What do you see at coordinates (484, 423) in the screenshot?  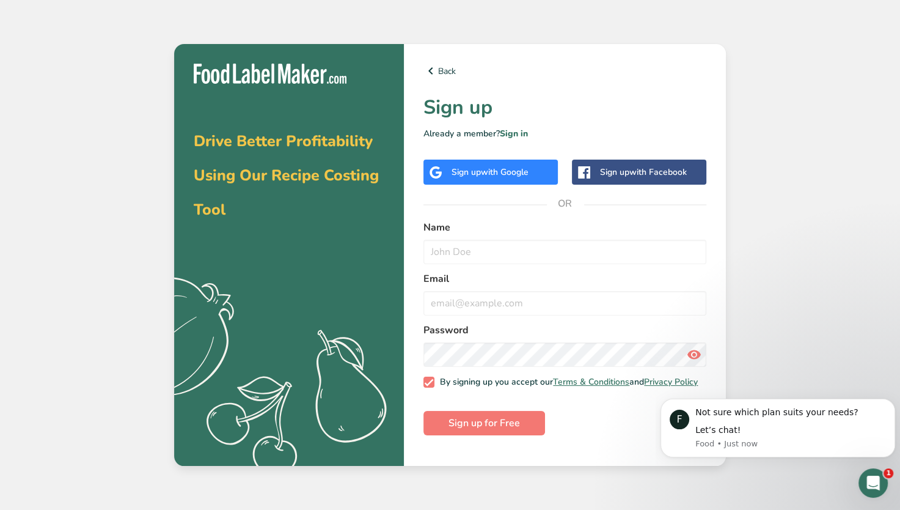 I see `span: Sign up for Free` at bounding box center [484, 423].